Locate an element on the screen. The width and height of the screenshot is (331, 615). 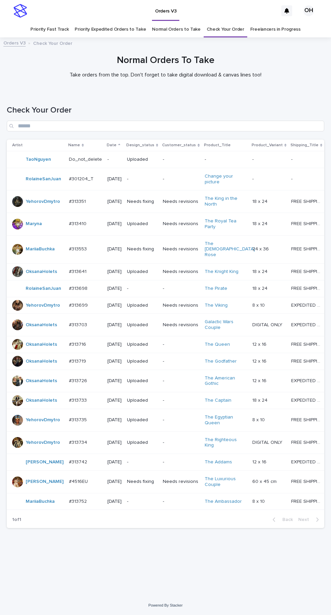
p: Check Your Order is located at coordinates (53, 43).